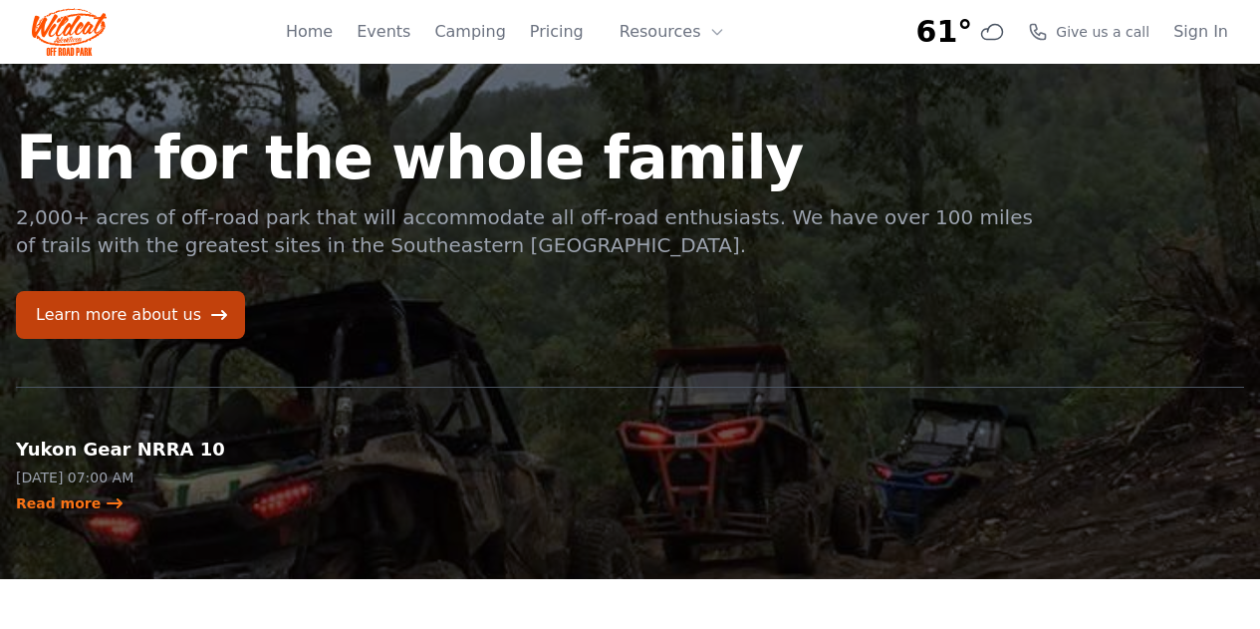 The width and height of the screenshot is (1260, 629). I want to click on p: 2,000+ acres of off-road park that will accommodate all off-road enthusiasts. We have over 100 mi..., so click(526, 231).